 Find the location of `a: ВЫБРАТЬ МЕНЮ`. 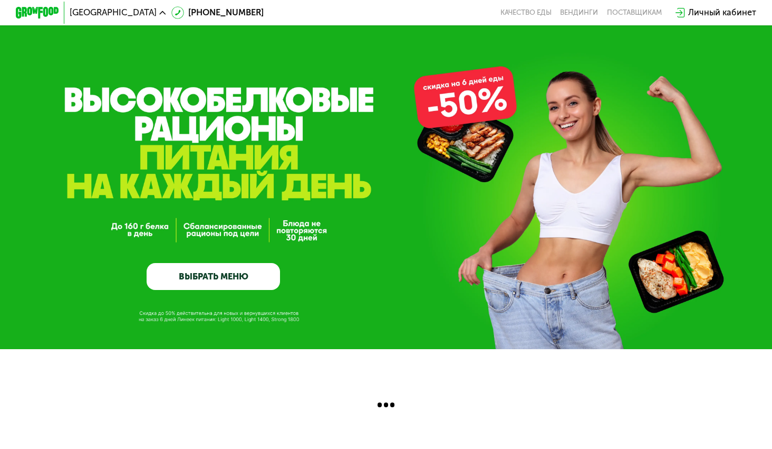

a: ВЫБРАТЬ МЕНЮ is located at coordinates (213, 276).